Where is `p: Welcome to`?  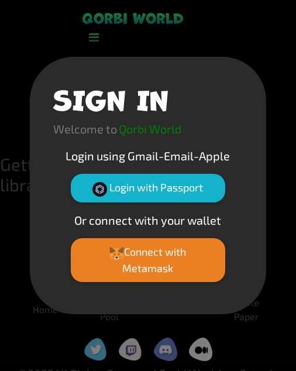
p: Welcome to is located at coordinates (85, 129).